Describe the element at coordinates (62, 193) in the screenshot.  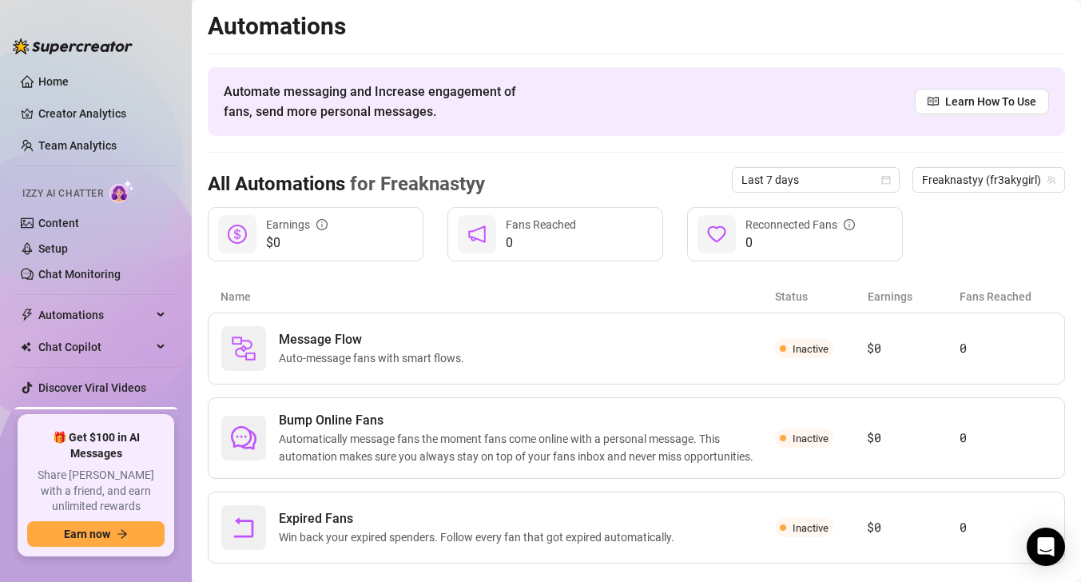
I see `span: Izzy AI Chatter` at that location.